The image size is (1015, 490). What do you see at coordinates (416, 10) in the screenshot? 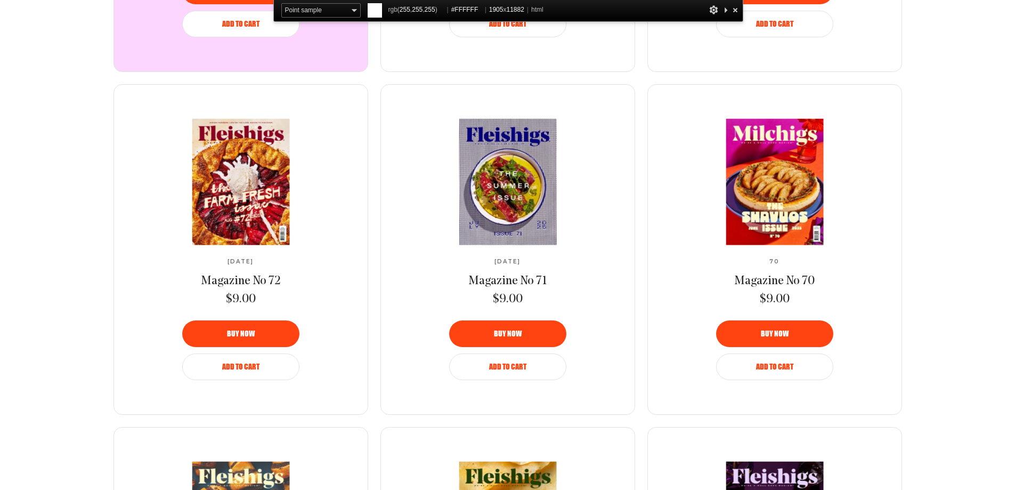
I see `span: rgb( , , )` at bounding box center [416, 10].